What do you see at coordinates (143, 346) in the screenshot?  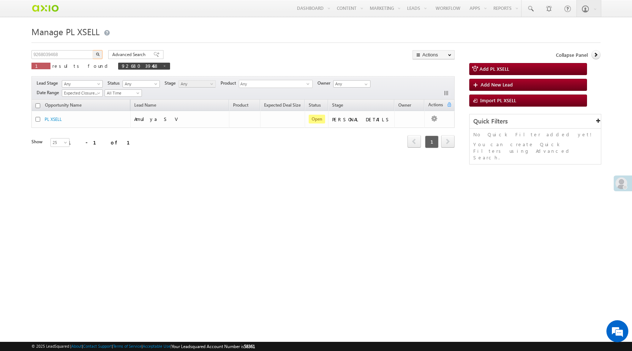 I see `span: © 2025 LeadSquared | | | | |` at bounding box center [143, 346].